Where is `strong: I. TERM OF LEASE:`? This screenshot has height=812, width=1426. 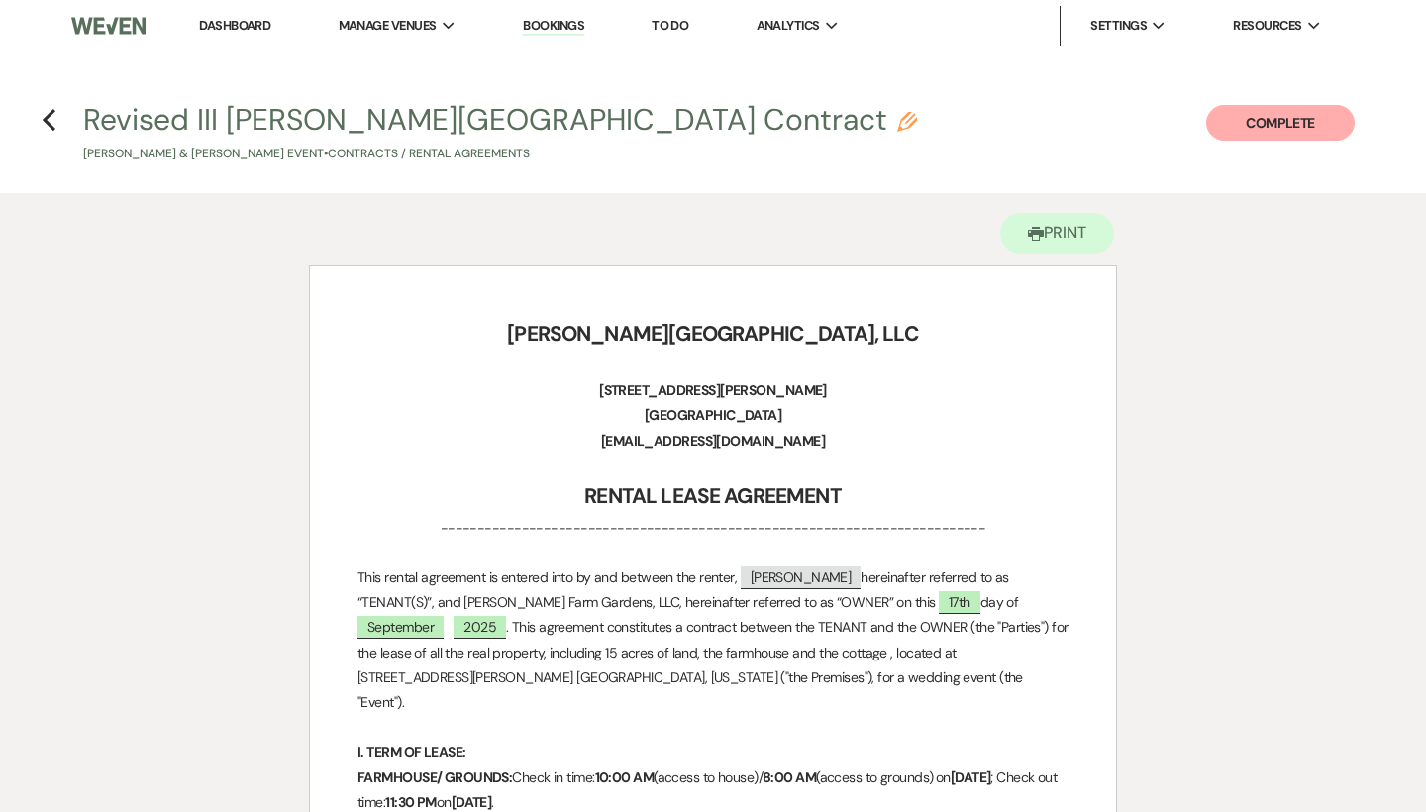
strong: I. TERM OF LEASE: is located at coordinates (411, 752).